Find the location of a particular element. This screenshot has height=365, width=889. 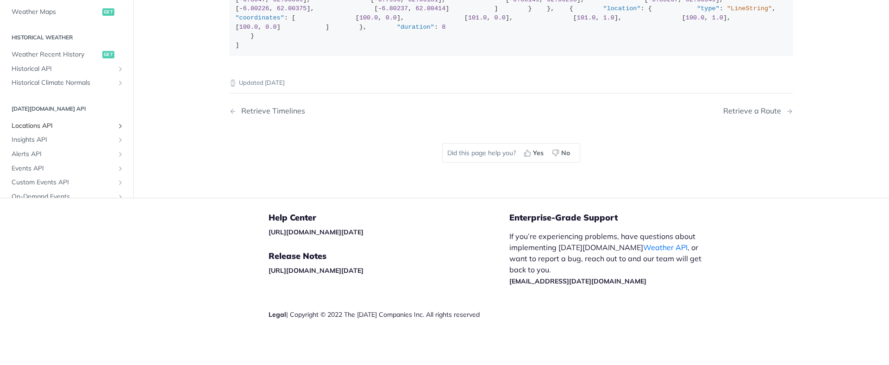

span: Weather Recent History is located at coordinates (56, 55).